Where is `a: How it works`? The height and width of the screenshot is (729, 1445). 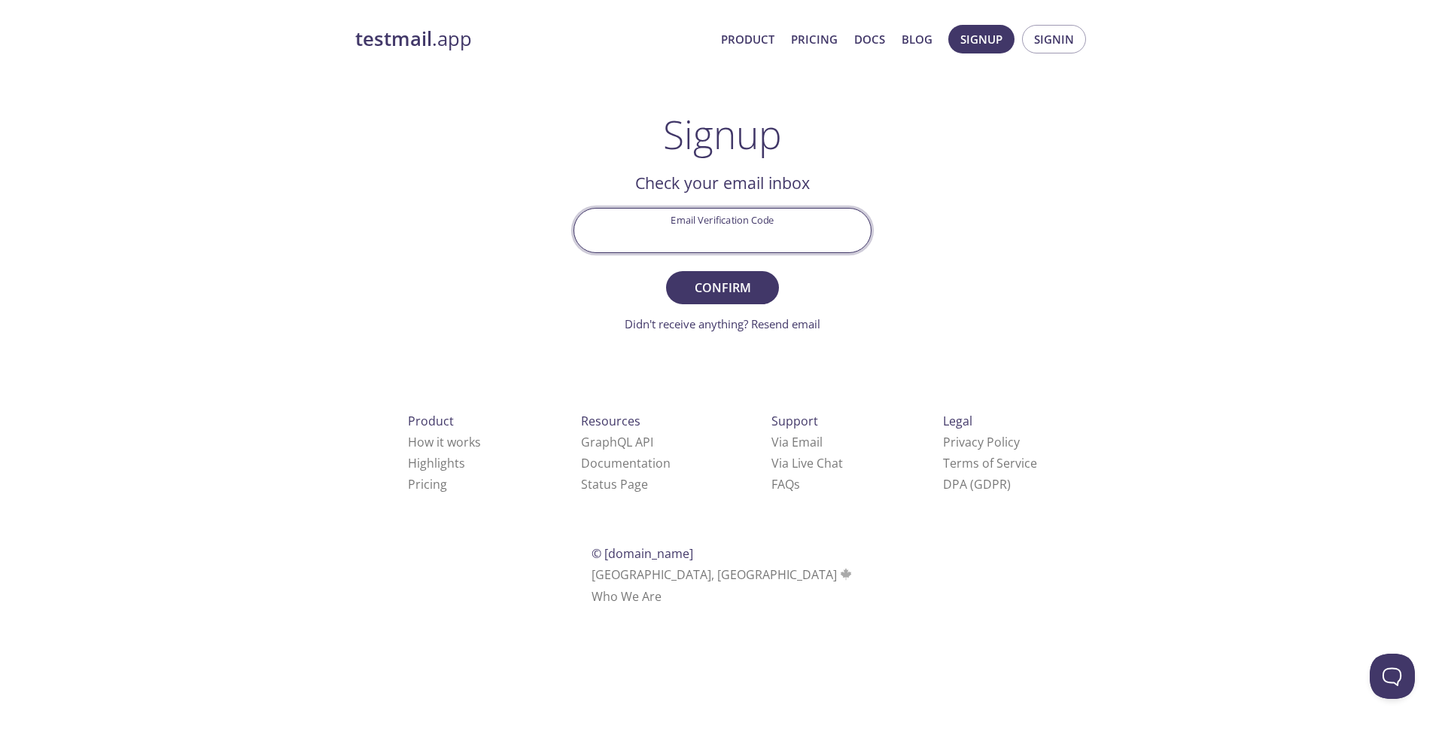
a: How it works is located at coordinates (444, 442).